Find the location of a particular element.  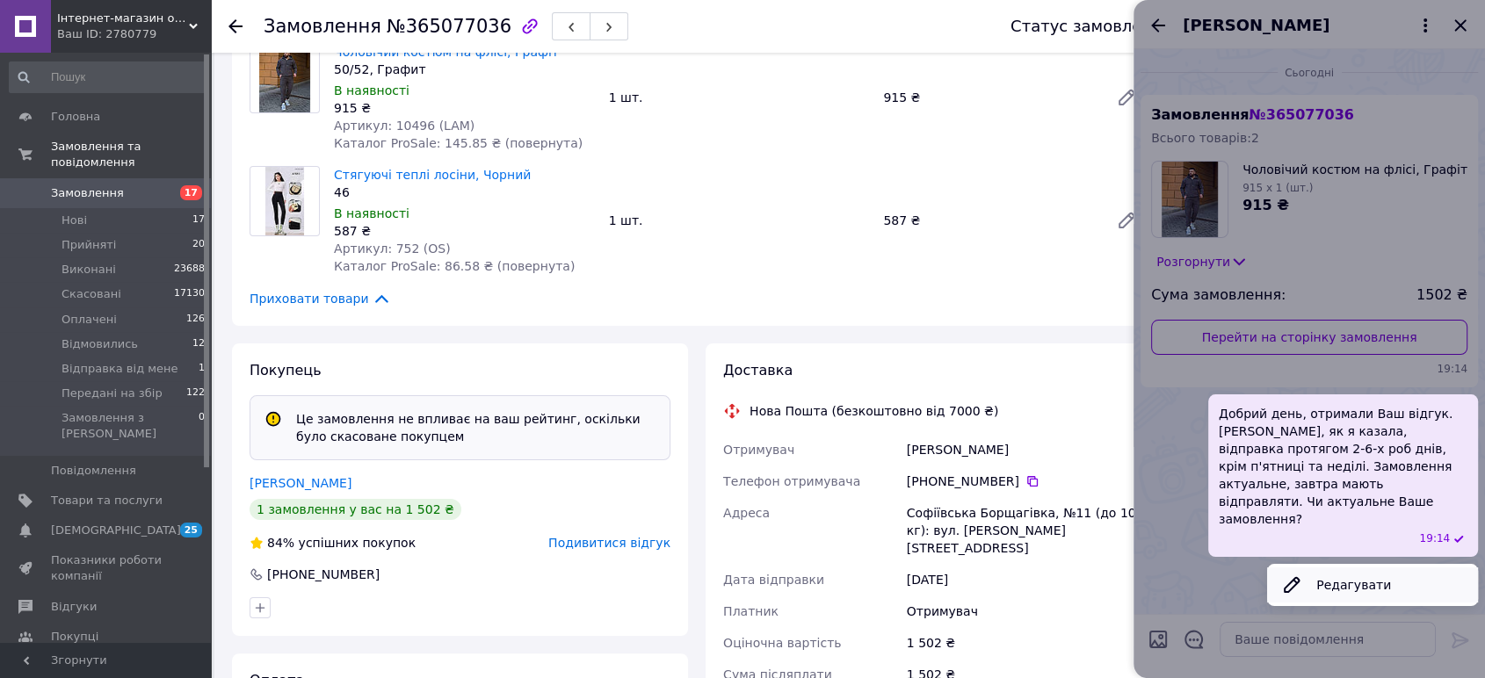

span: Дата відправки is located at coordinates (773, 580).